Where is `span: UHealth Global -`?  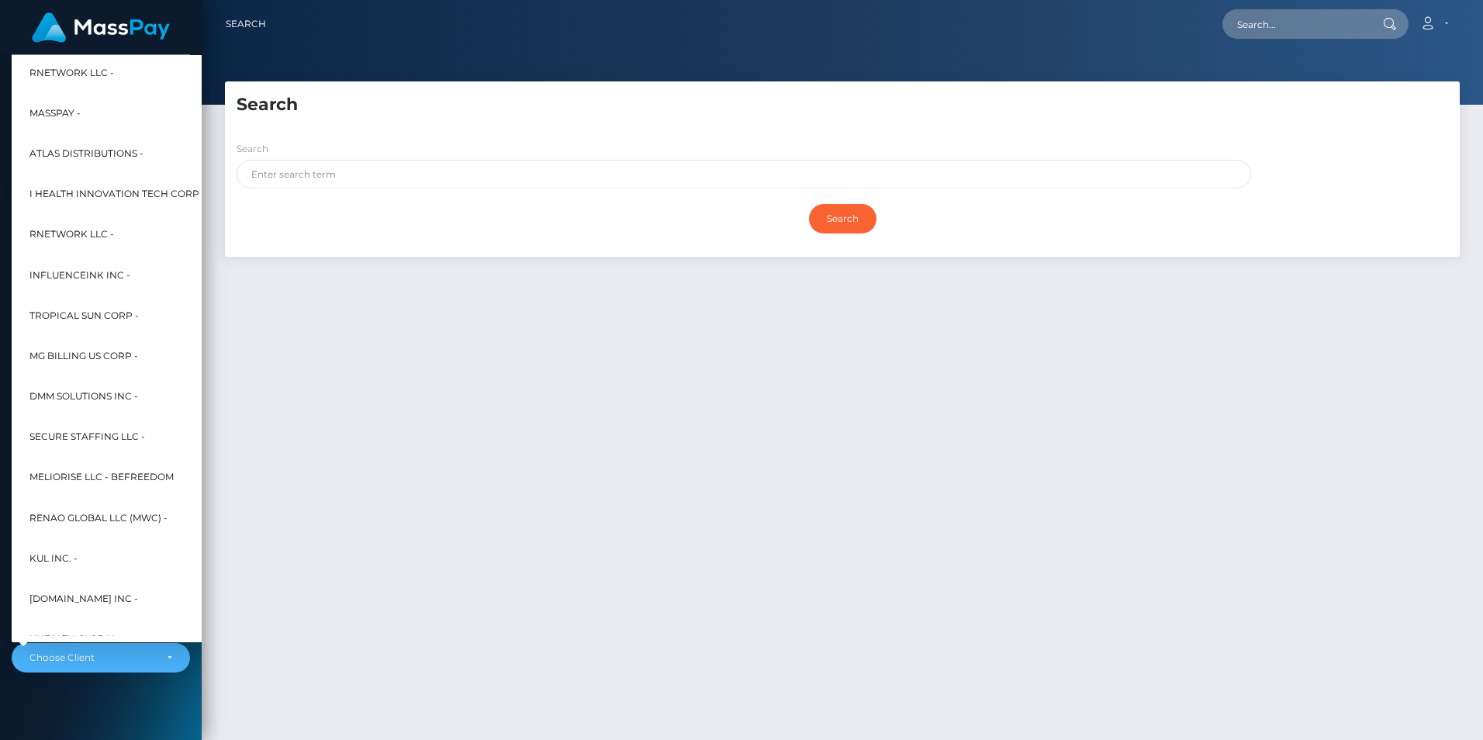
span: UHealth Global - is located at coordinates (76, 639).